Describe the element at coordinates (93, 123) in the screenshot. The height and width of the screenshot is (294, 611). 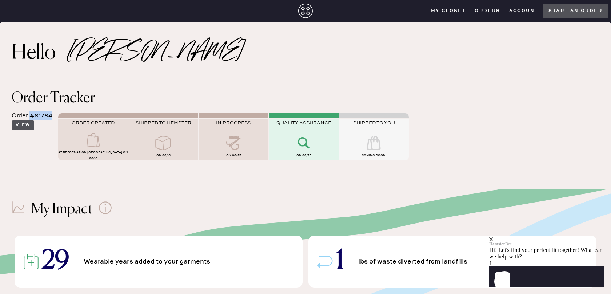
I see `span: ORDER CREATED` at that location.